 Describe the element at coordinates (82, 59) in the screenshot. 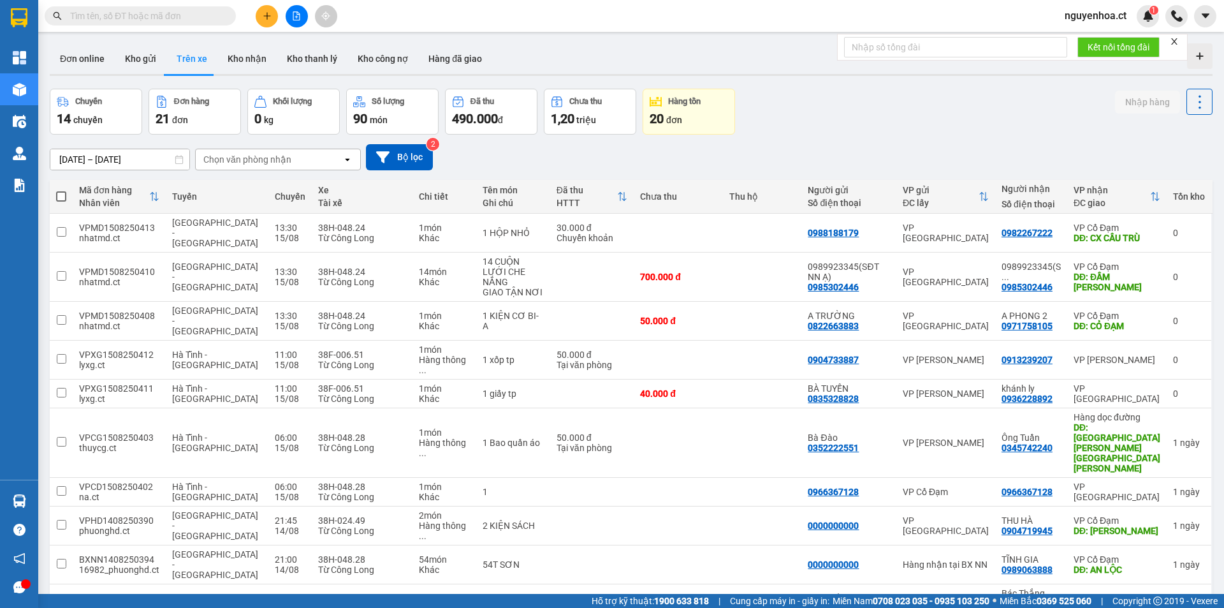

I see `button: Đơn online` at that location.